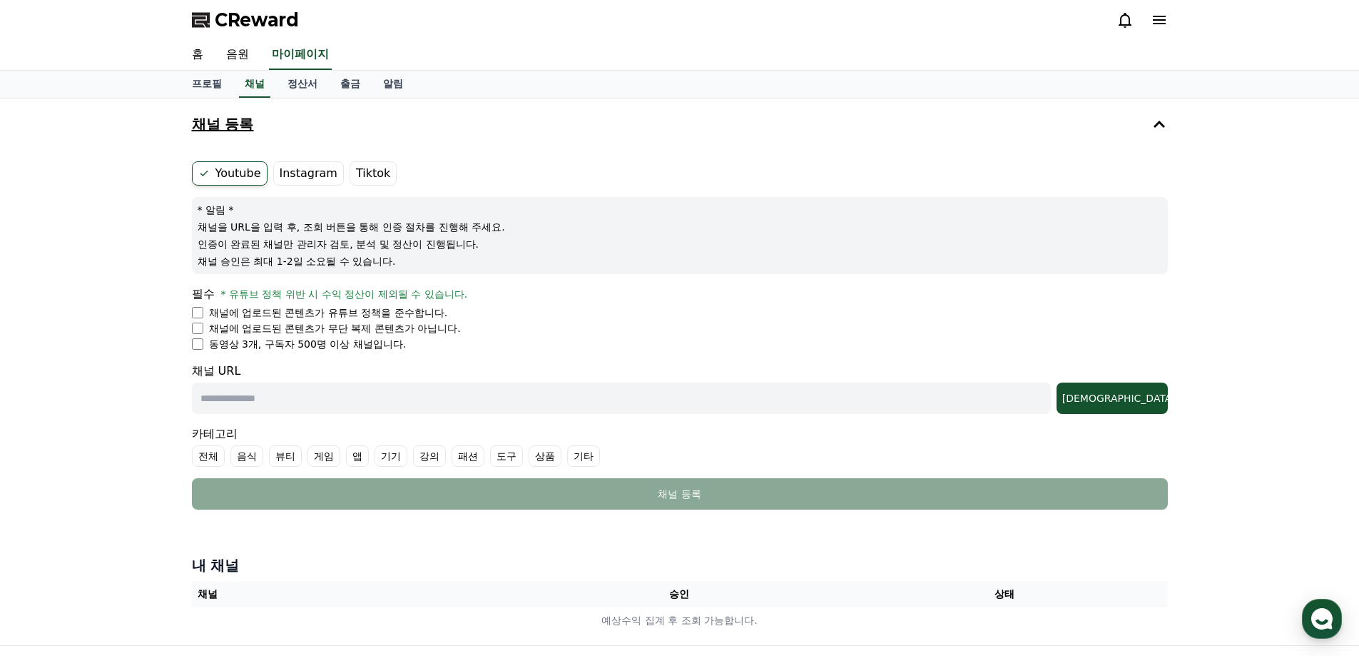  I want to click on a: 정산서, so click(302, 84).